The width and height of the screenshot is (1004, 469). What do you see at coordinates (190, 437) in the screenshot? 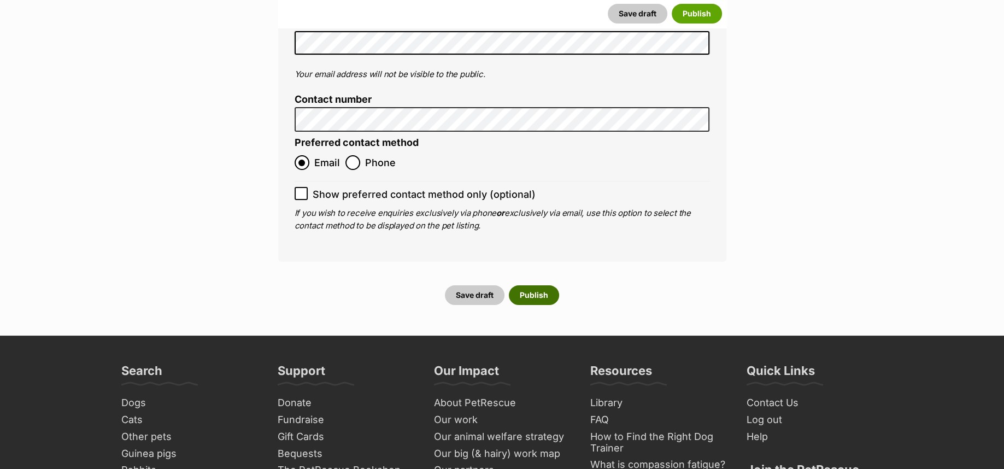
I see `a: Other pets` at bounding box center [190, 437].